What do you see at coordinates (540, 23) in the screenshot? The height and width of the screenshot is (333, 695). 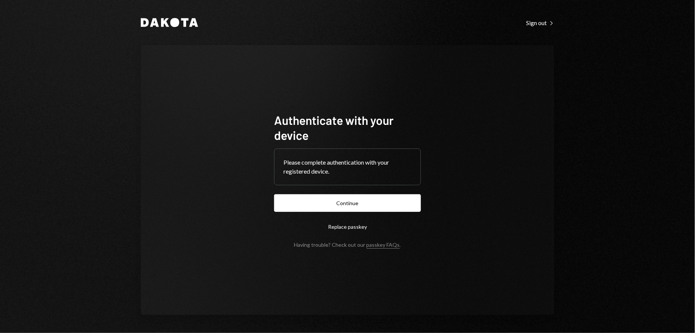 I see `div: Sign out` at bounding box center [540, 23].